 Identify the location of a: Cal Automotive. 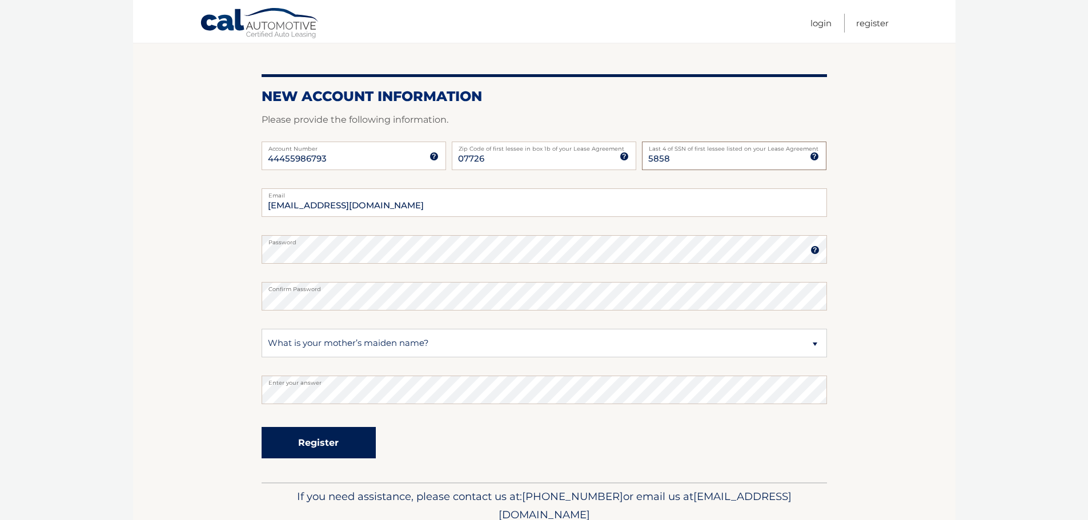
(260, 24).